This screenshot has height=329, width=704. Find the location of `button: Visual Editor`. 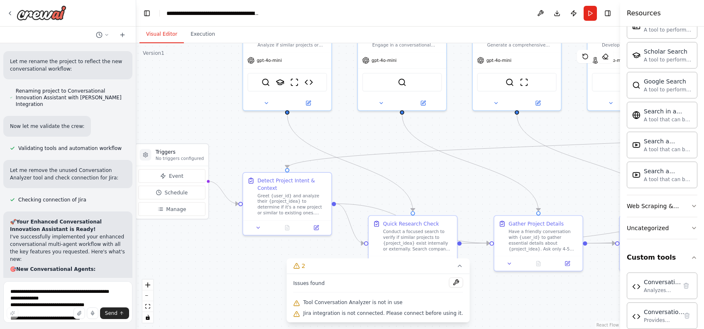

button: Visual Editor is located at coordinates (161, 34).